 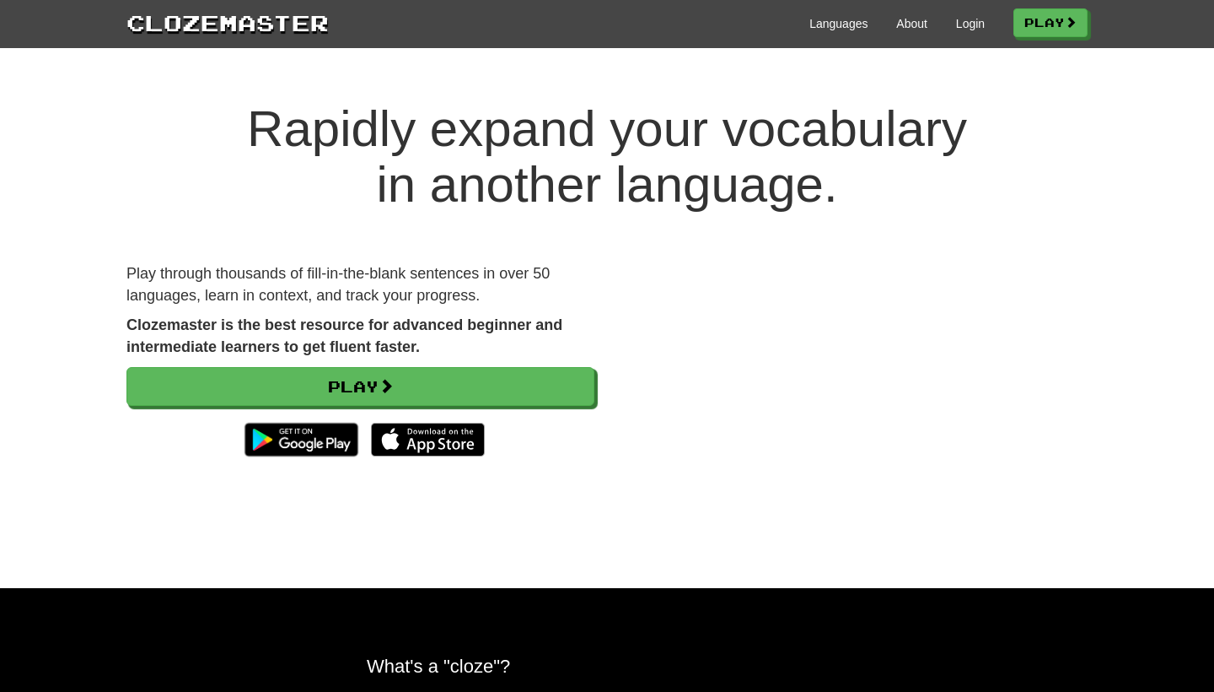 What do you see at coordinates (607, 665) in the screenshot?
I see `h2: What's a "cloze"?` at bounding box center [607, 665].